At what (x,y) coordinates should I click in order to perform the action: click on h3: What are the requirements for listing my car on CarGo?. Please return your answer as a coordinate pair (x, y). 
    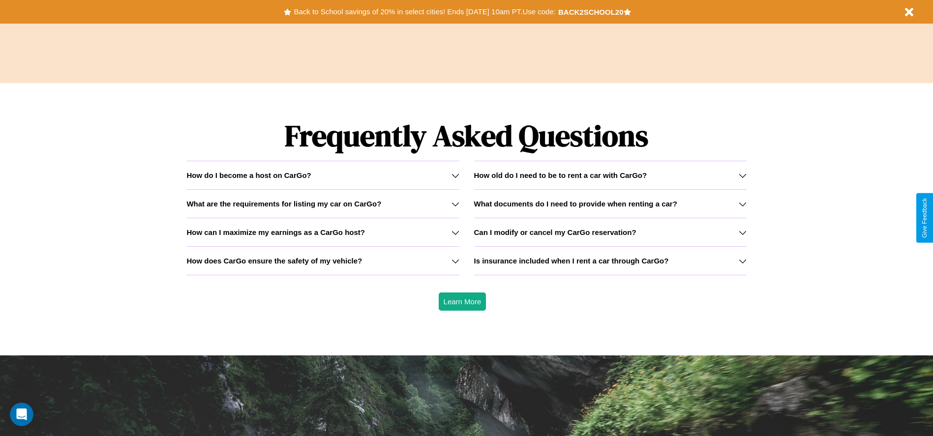
    Looking at the image, I should click on (284, 204).